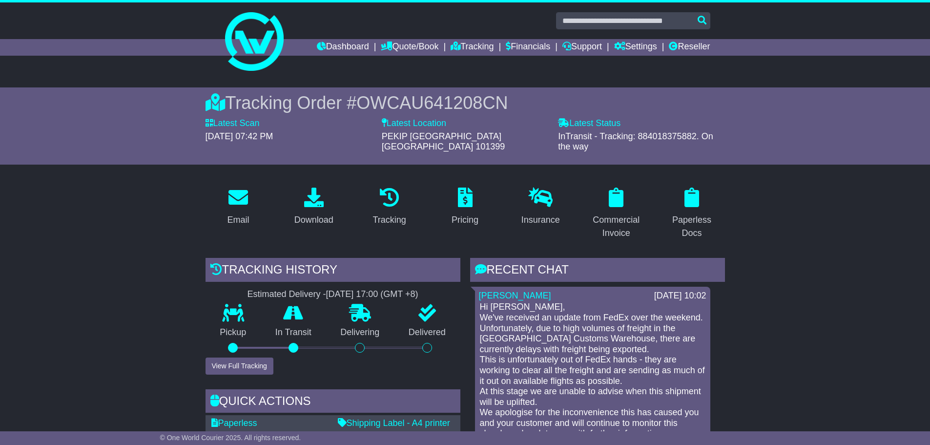 The height and width of the screenshot is (445, 930). Describe the element at coordinates (360, 332) in the screenshot. I see `p: Delivering` at that location.